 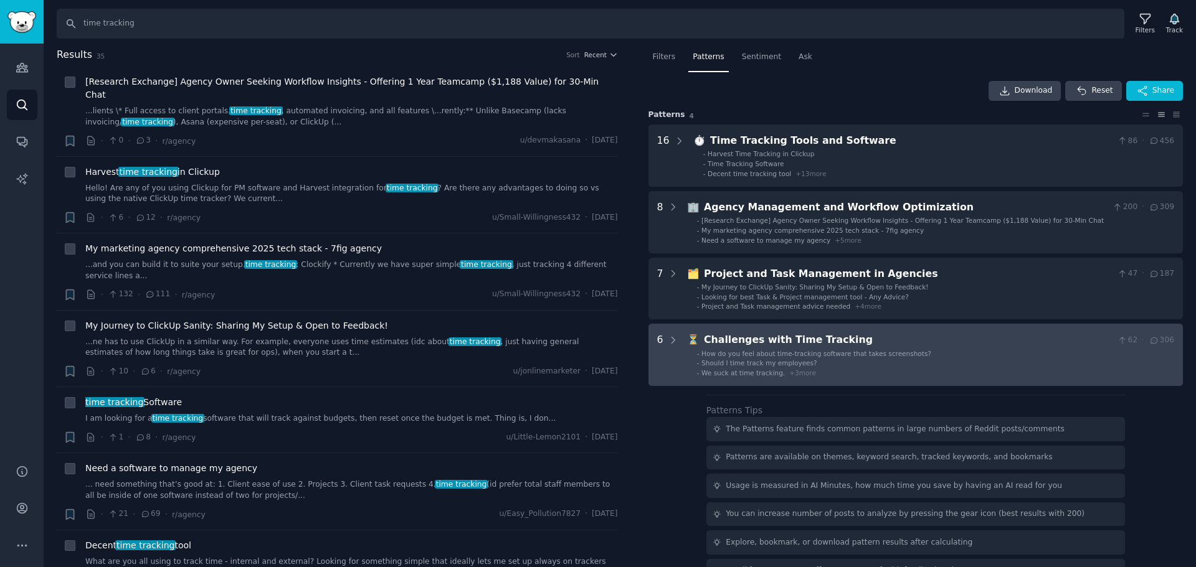 I want to click on span: Results, so click(x=74, y=55).